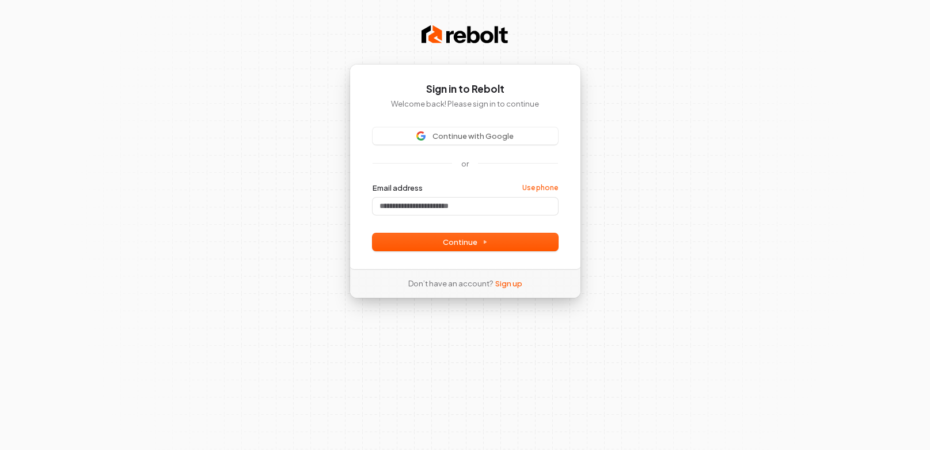  I want to click on p: Welcome back! Please sign in to continue, so click(465, 104).